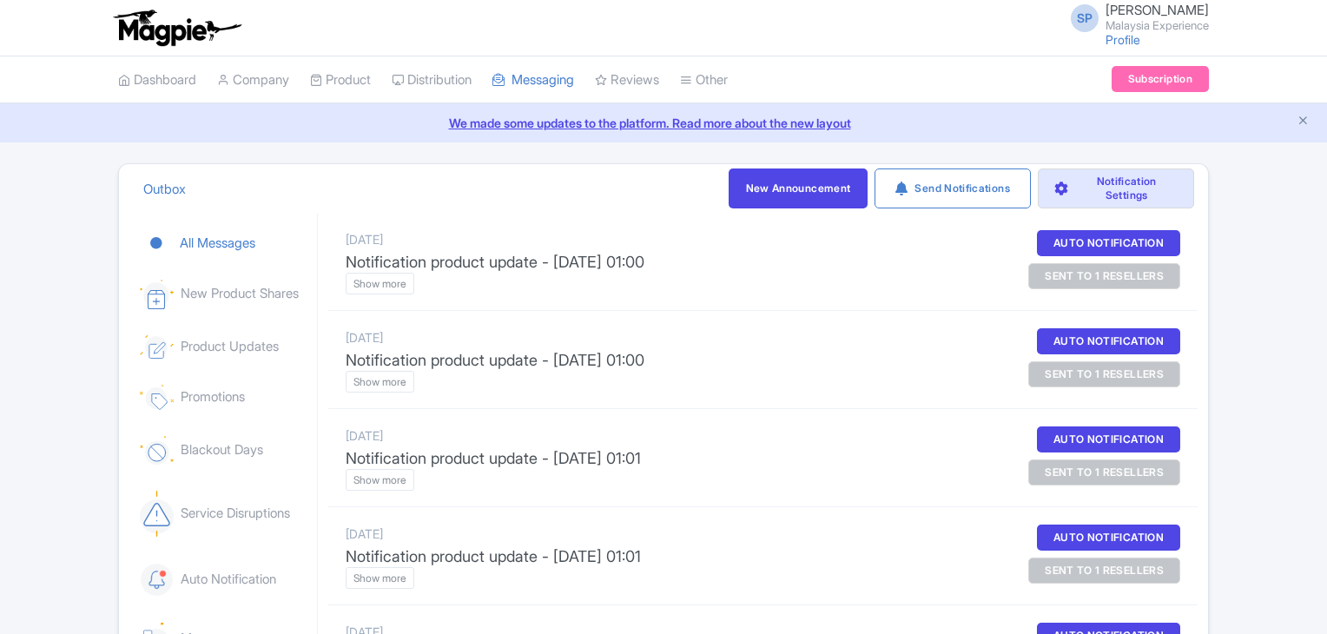 The height and width of the screenshot is (634, 1327). I want to click on a: Subscription, so click(1160, 79).